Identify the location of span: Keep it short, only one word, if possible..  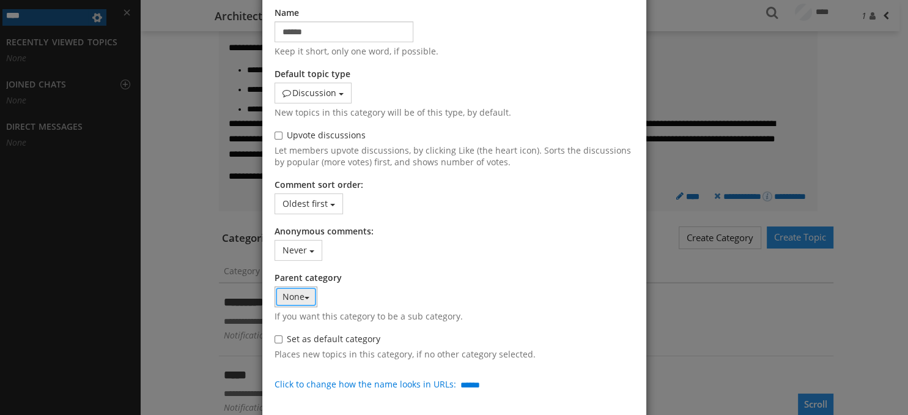
(454, 51).